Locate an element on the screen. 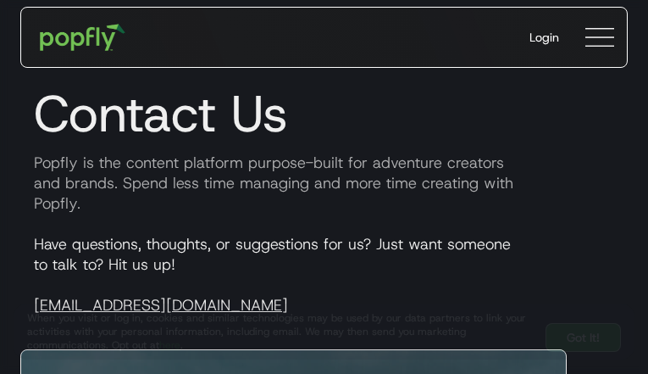 Image resolution: width=648 pixels, height=374 pixels. a: here is located at coordinates (169, 345).